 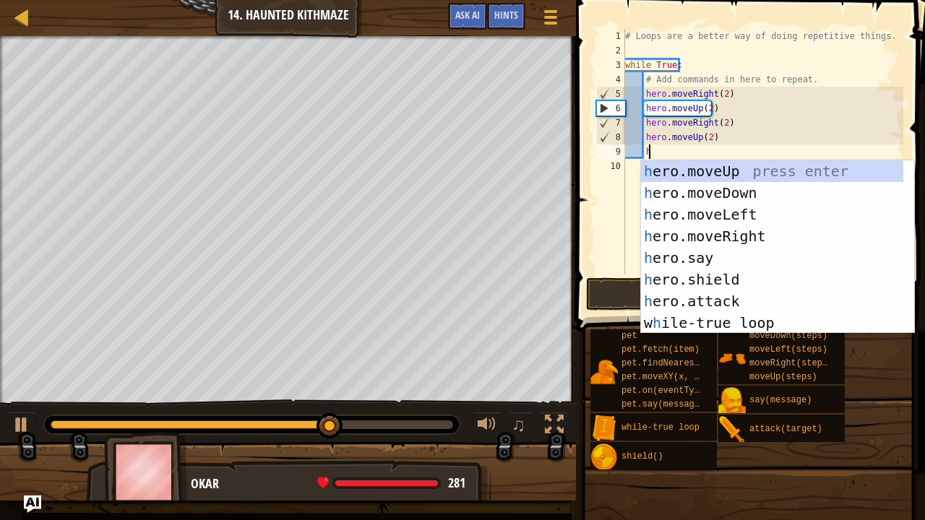 What do you see at coordinates (146, 472) in the screenshot?
I see `img: thang_avatar_frame.png` at bounding box center [146, 472].